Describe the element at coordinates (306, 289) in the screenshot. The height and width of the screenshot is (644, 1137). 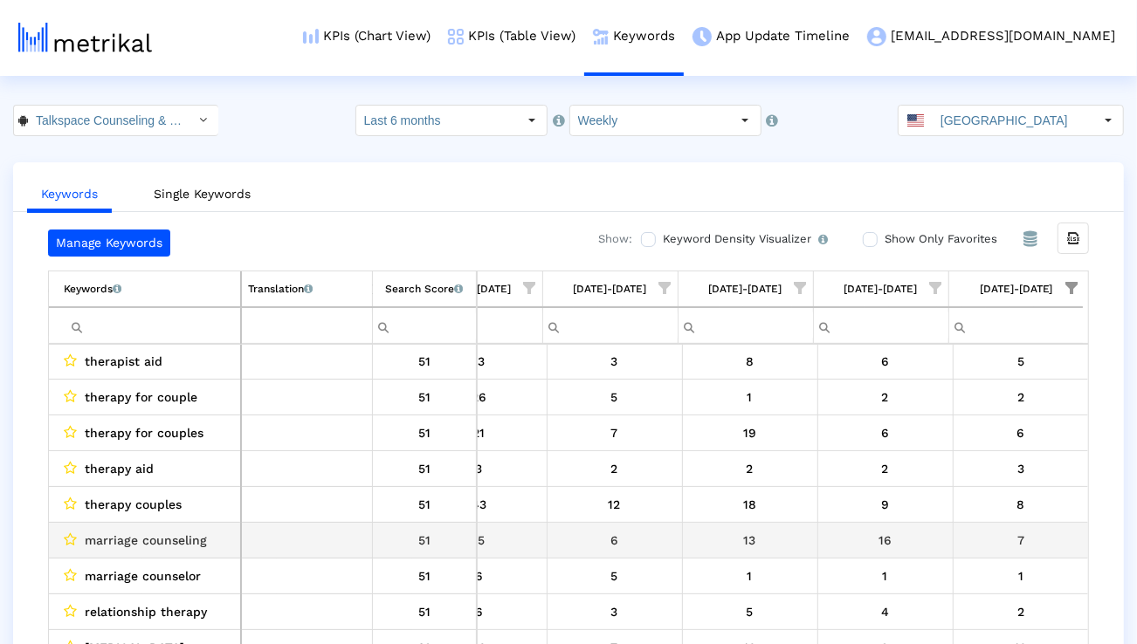
I see `td: Column Translation` at that location.